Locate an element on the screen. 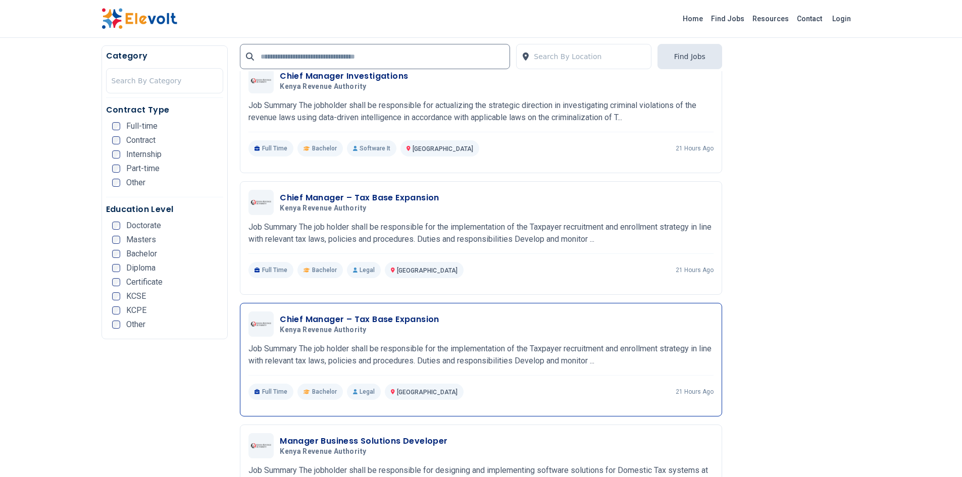 This screenshot has height=477, width=962. span: KCSE is located at coordinates (136, 297).